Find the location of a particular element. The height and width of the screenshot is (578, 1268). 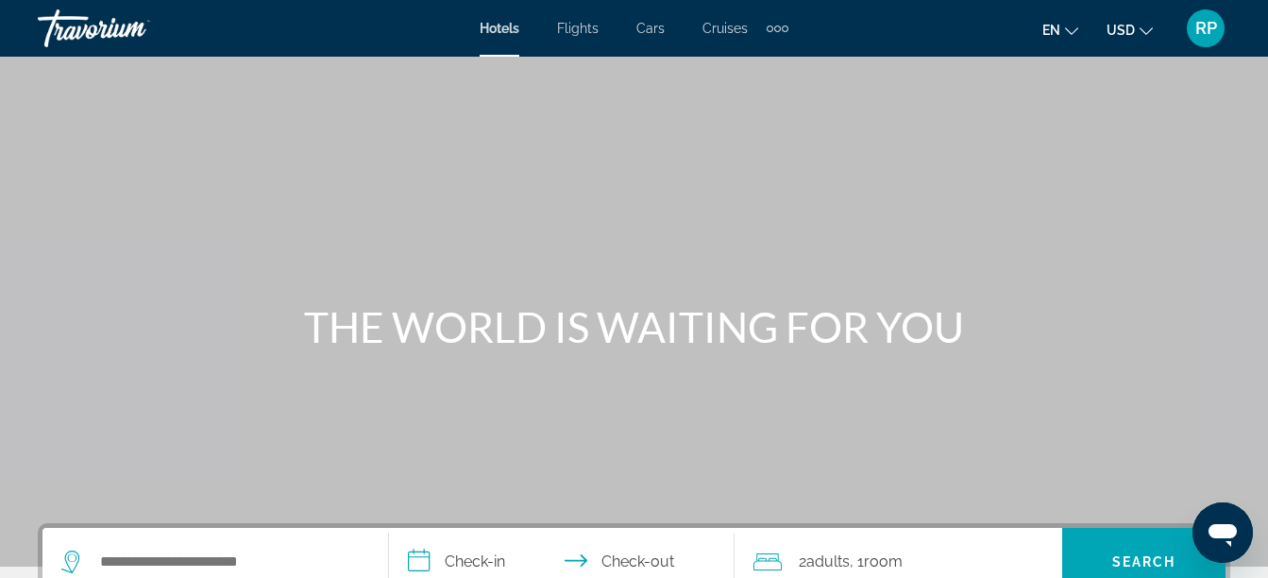

a: Cruises is located at coordinates (725, 28).